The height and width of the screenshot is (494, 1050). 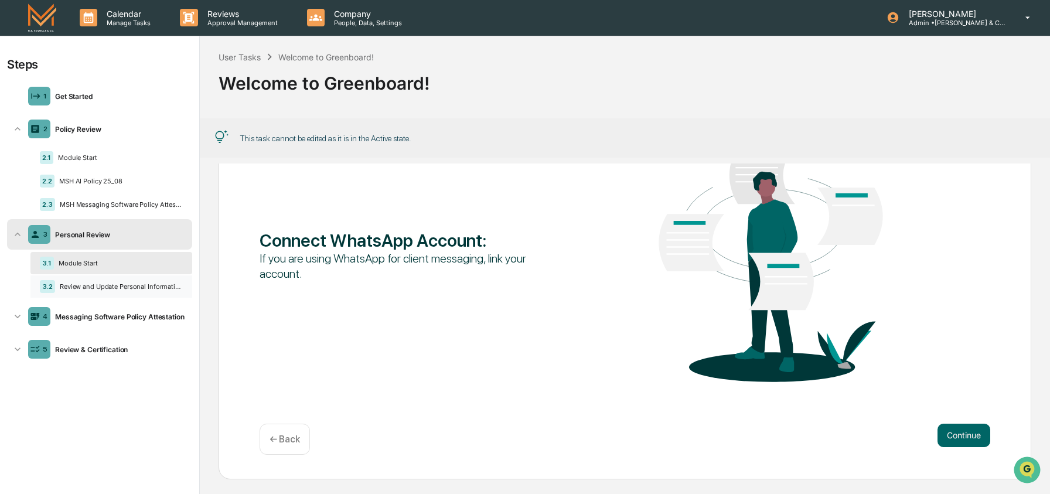 I want to click on p: Approval Management, so click(x=241, y=23).